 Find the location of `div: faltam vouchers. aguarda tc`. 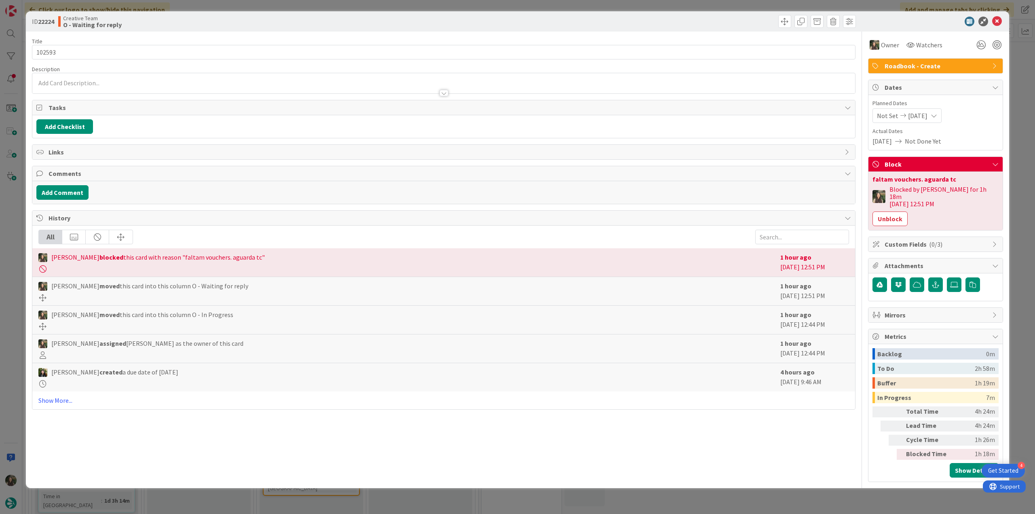

div: faltam vouchers. aguarda tc is located at coordinates (935, 179).